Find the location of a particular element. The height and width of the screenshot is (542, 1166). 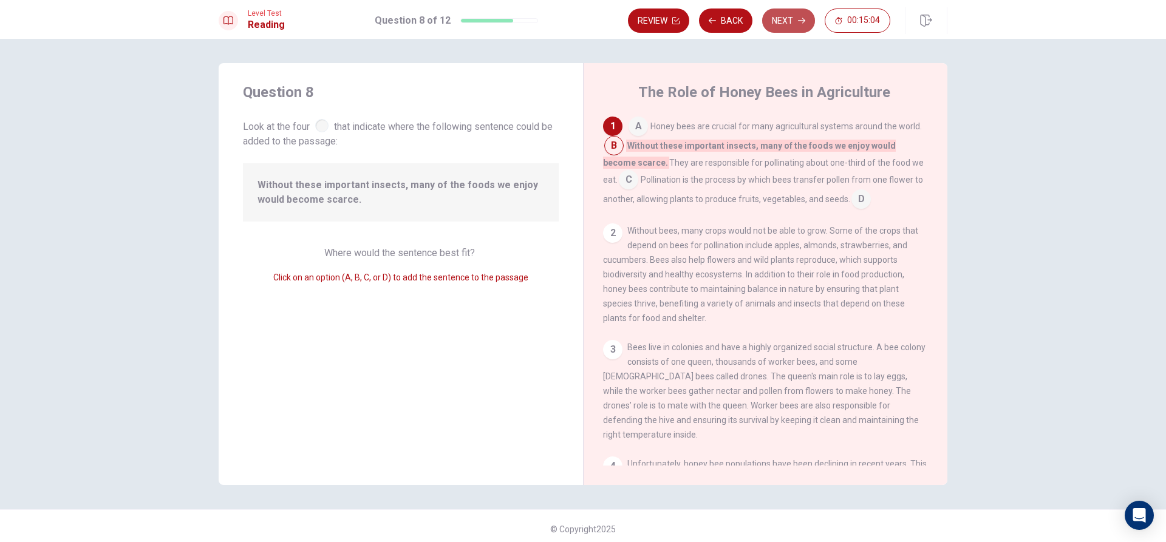

span: A is located at coordinates (638, 126).